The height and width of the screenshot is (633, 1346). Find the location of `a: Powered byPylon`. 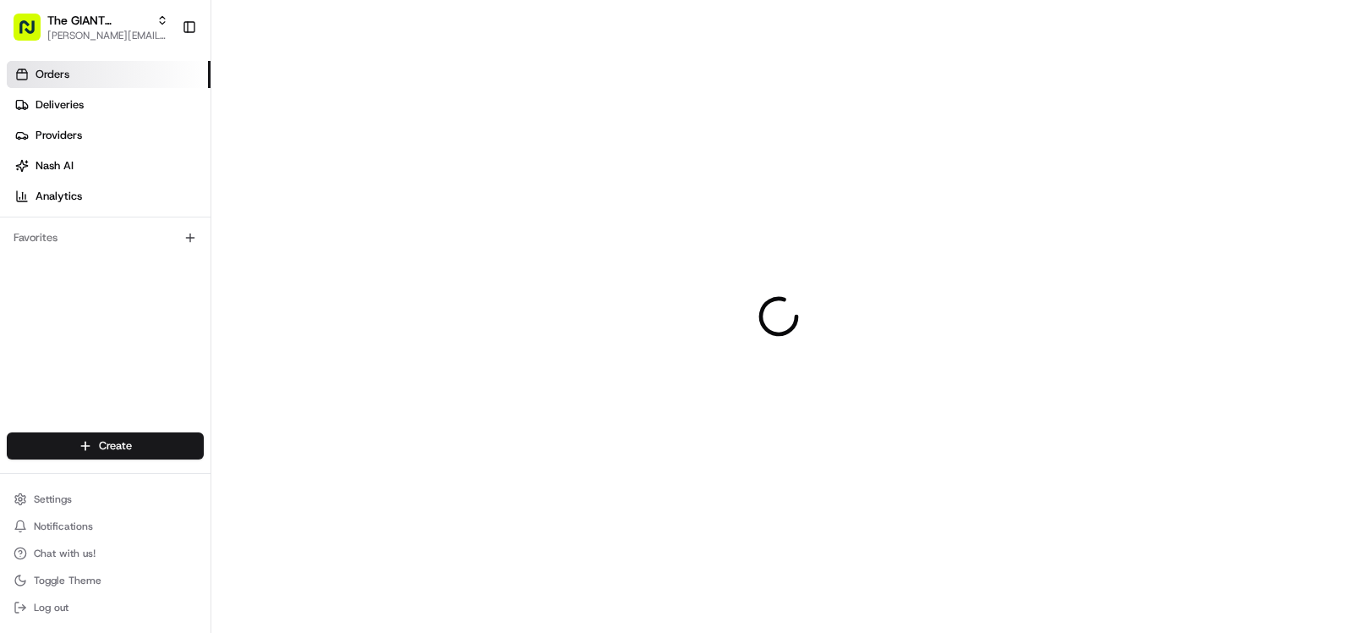

a: Powered byPylon is located at coordinates (162, 99).